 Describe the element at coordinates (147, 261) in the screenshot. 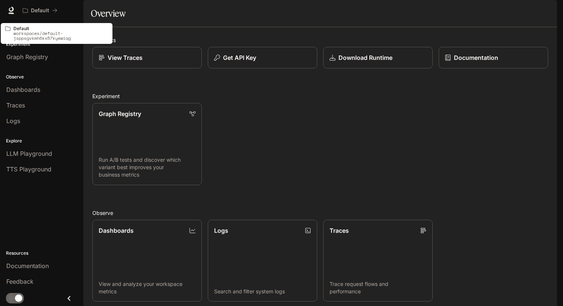

I see `a: DashboardsView and analyze your workspace metrics` at that location.